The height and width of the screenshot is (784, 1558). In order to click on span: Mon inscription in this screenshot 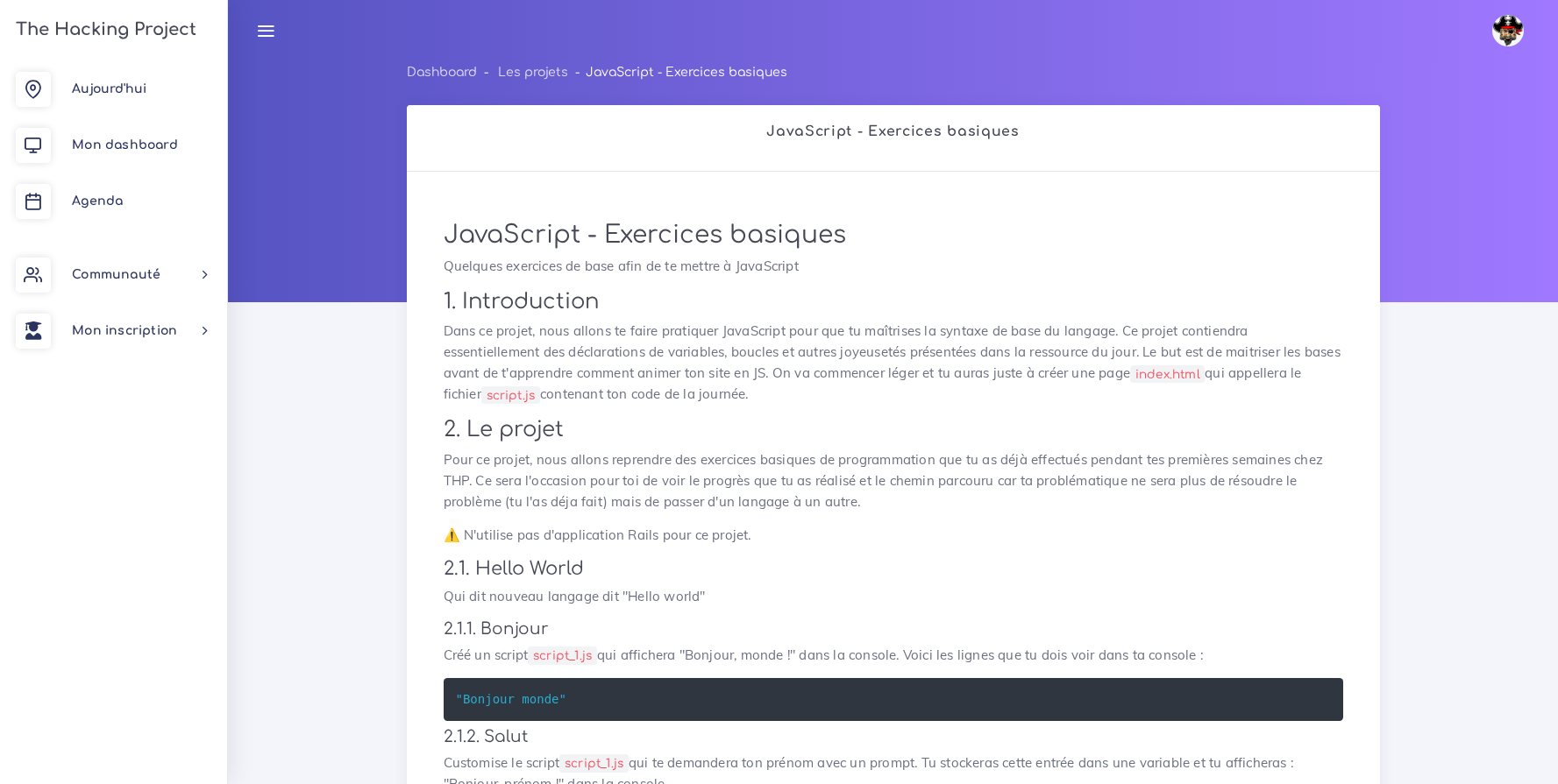, I will do `click(125, 331)`.